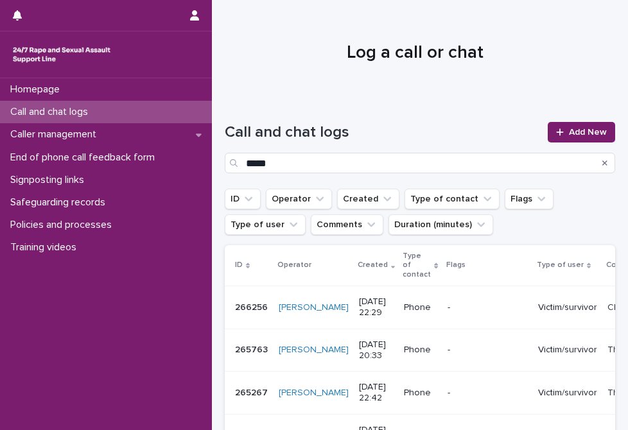  I want to click on h1: Log a call or chat, so click(415, 53).